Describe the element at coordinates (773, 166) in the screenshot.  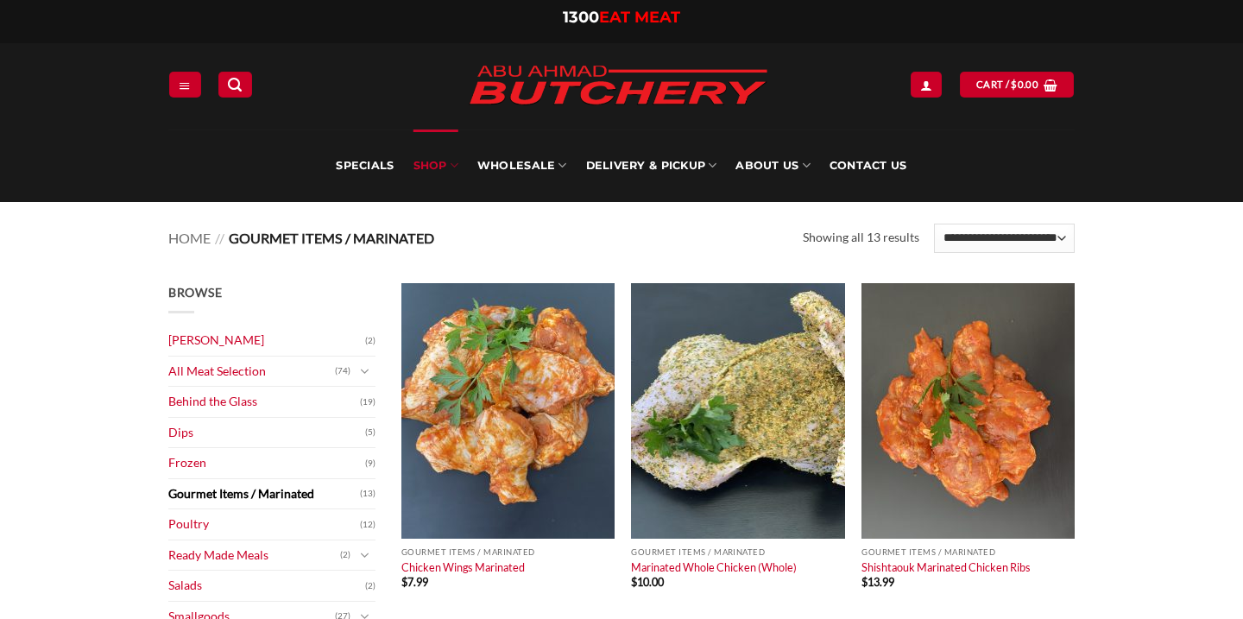
I see `a: About Us` at that location.